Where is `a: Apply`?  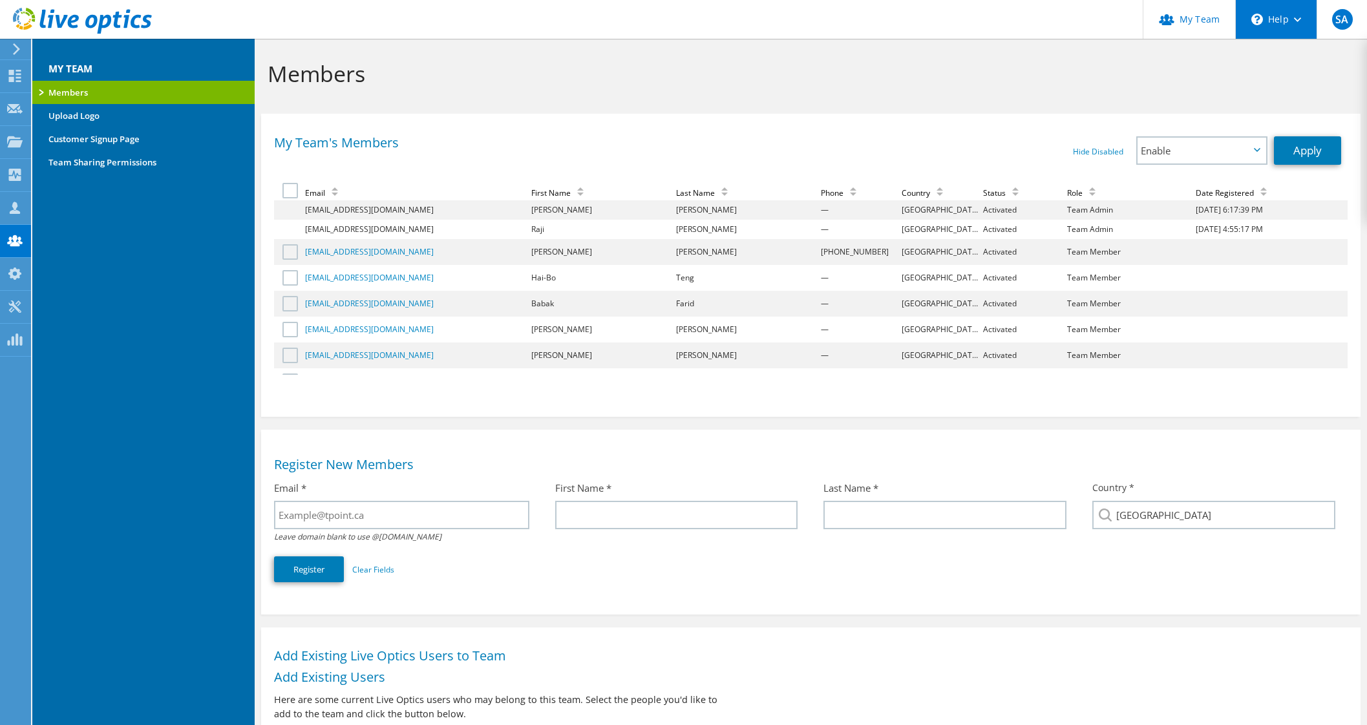
a: Apply is located at coordinates (1307, 151).